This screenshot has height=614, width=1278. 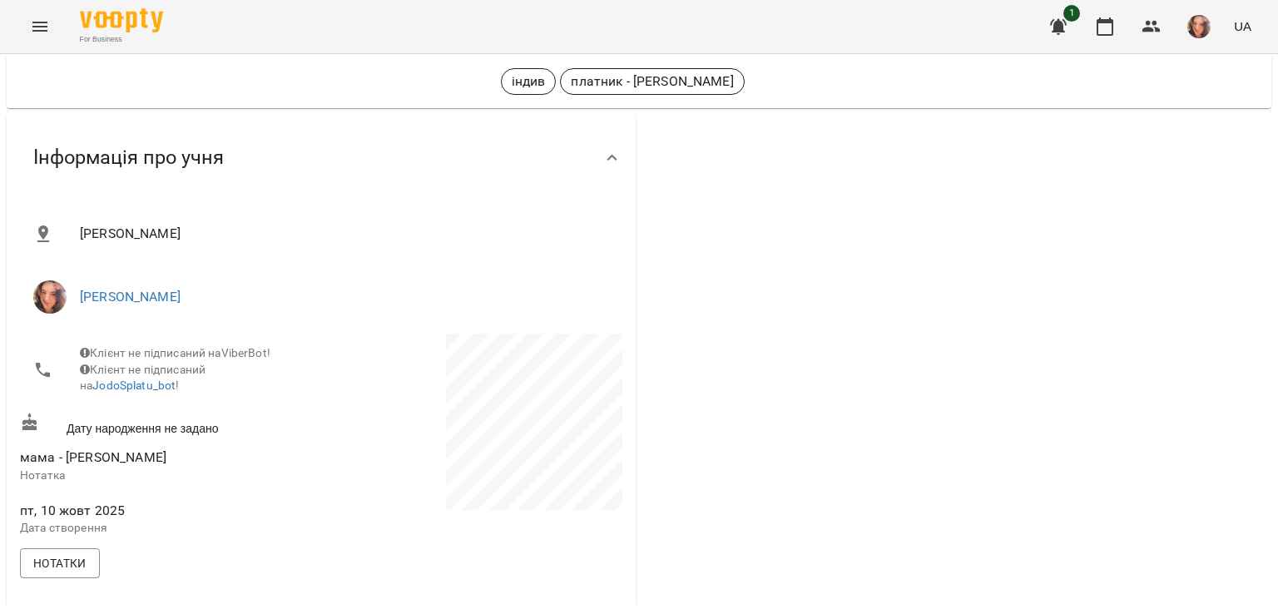 What do you see at coordinates (1072, 13) in the screenshot?
I see `span: 1` at bounding box center [1072, 13].